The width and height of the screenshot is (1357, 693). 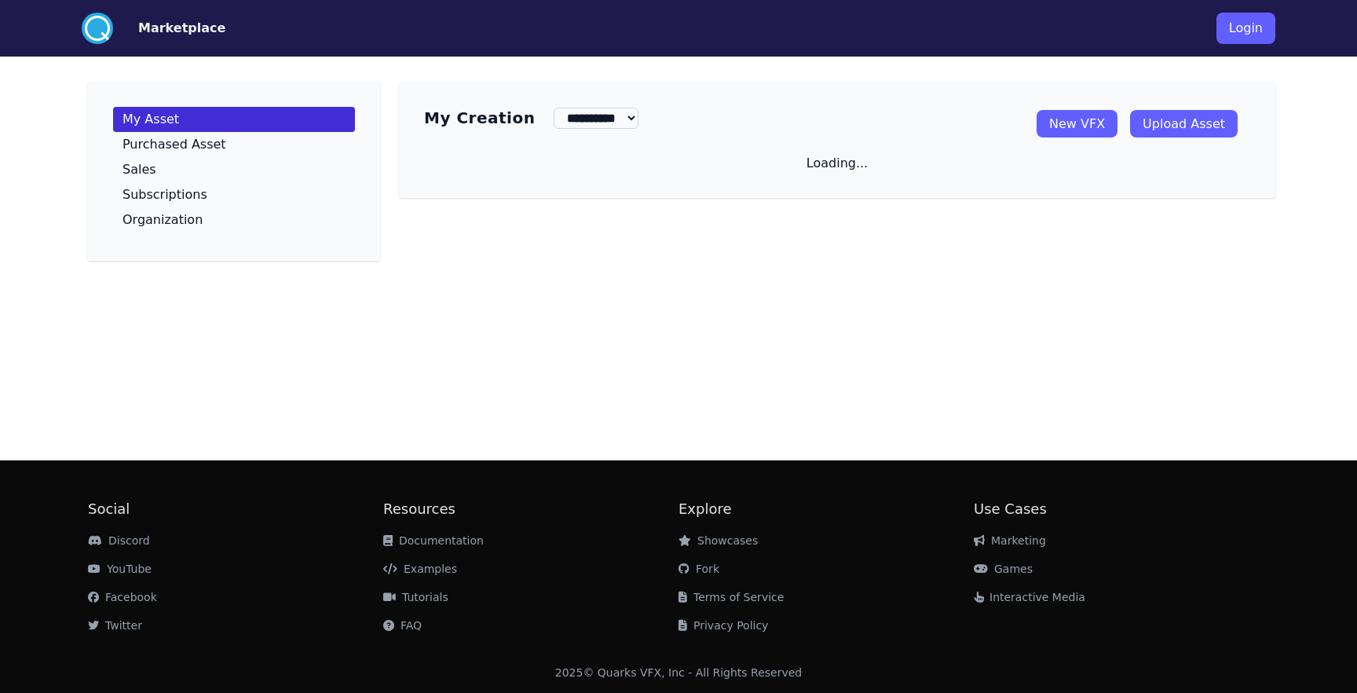 I want to click on button: Login, so click(x=1246, y=28).